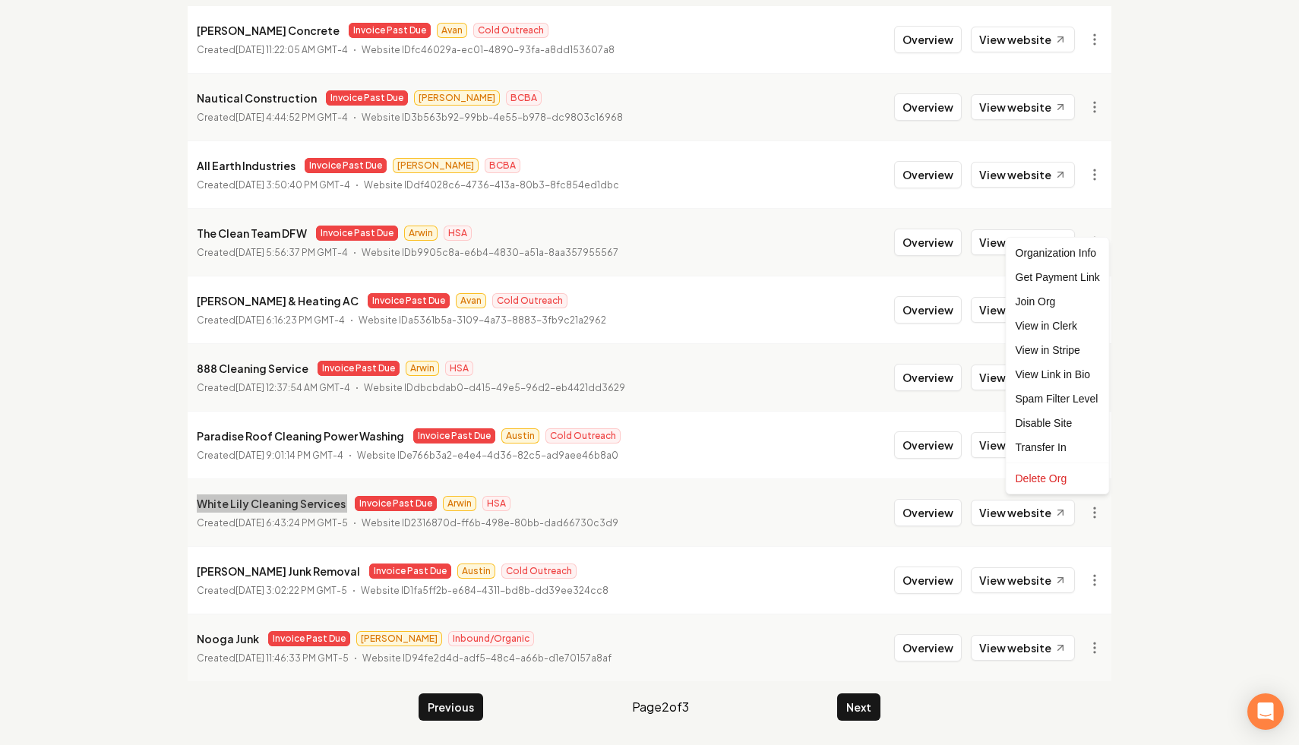 The width and height of the screenshot is (1299, 745). Describe the element at coordinates (1057, 302) in the screenshot. I see `div: Join Org` at that location.